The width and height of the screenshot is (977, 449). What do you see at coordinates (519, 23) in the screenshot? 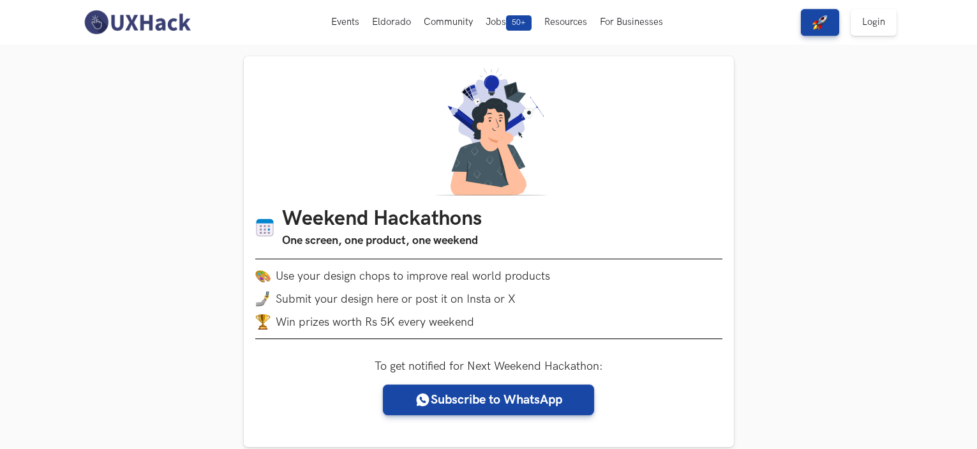
I see `span: 50+` at bounding box center [519, 23].